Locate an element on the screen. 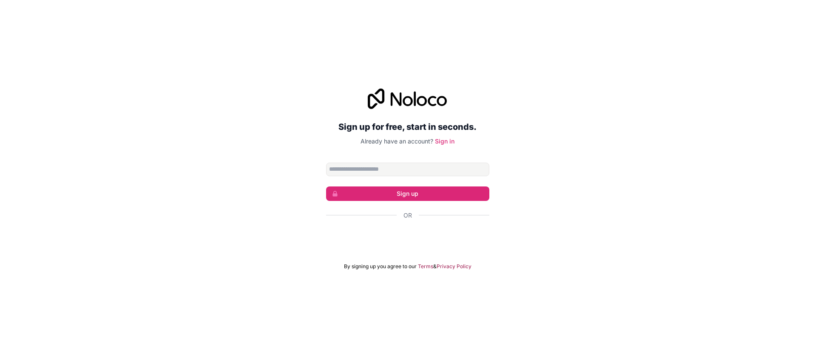  a: Terms is located at coordinates (426, 266).